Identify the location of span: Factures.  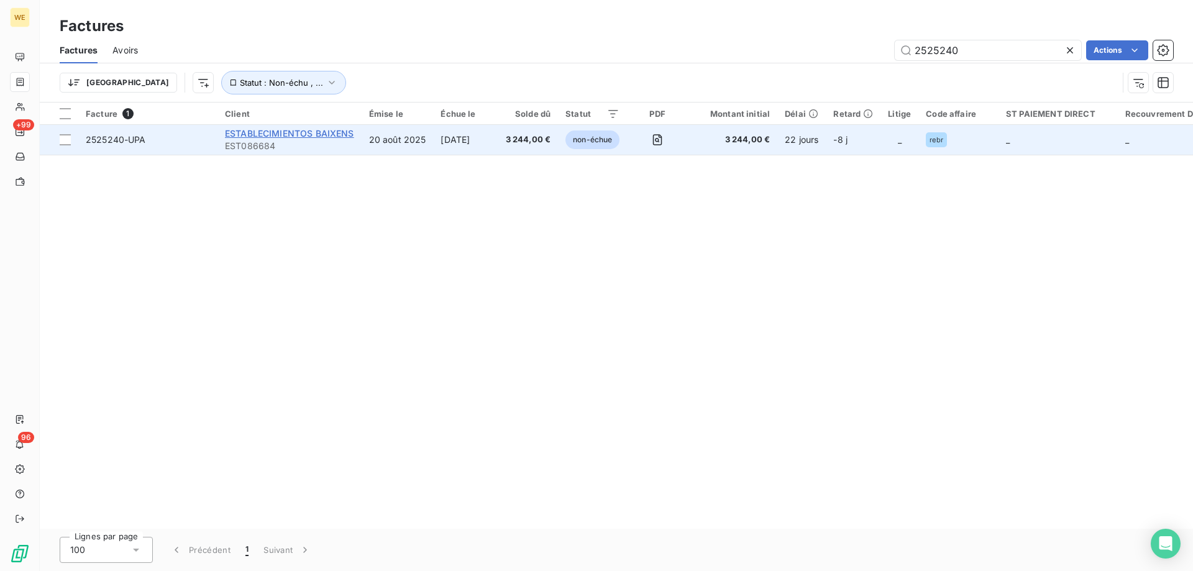
(78, 50).